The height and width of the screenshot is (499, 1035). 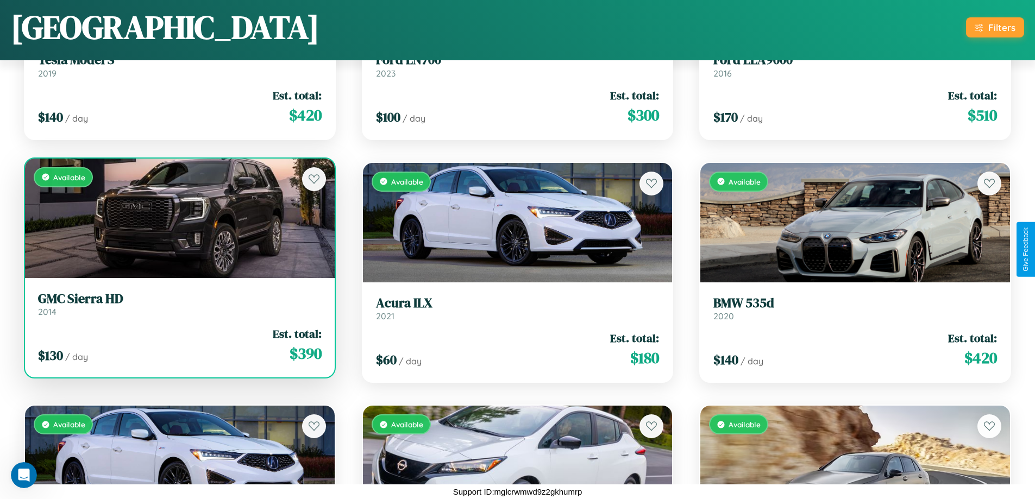 I want to click on span: $ 300, so click(x=643, y=115).